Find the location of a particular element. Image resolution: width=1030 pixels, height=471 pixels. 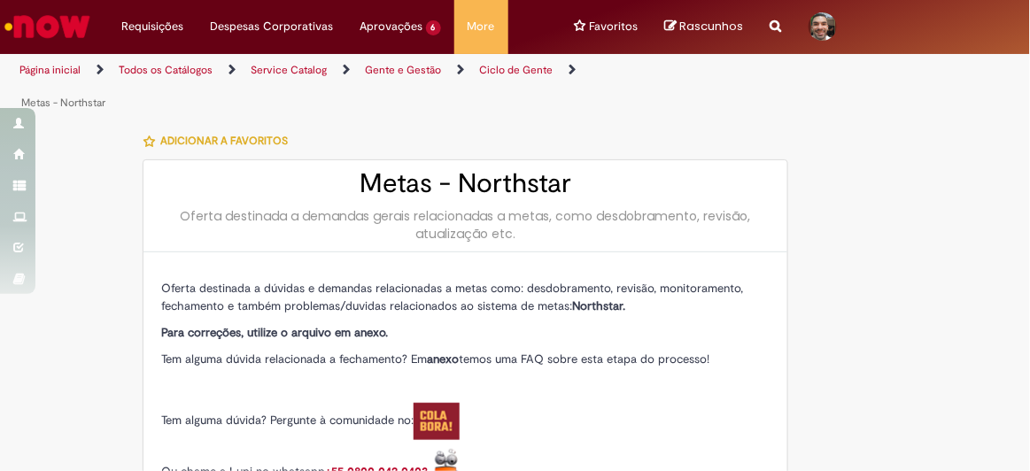

a: Ciclo de Gente is located at coordinates (515, 70).